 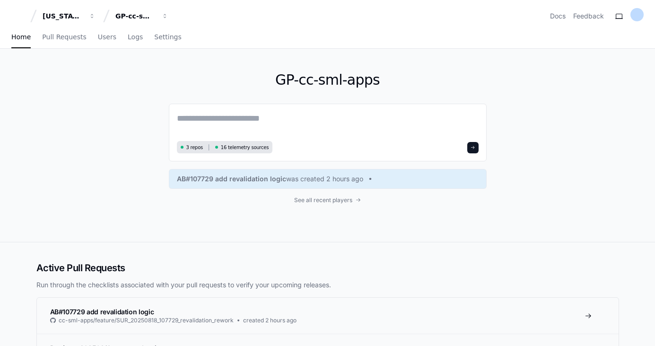 I want to click on span: cc-sml-apps/feature/SUR_20250818_107729_revalidation_rework, so click(x=146, y=320).